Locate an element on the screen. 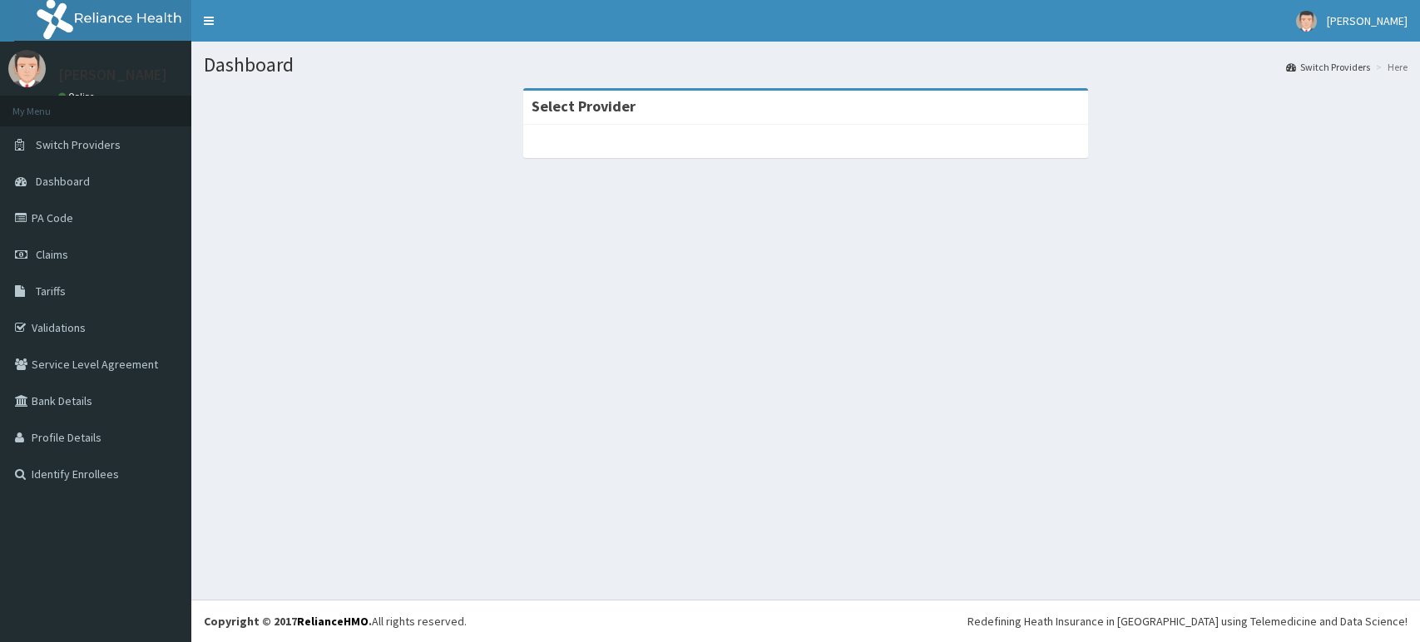  footer: All rights reserved. is located at coordinates (805, 621).